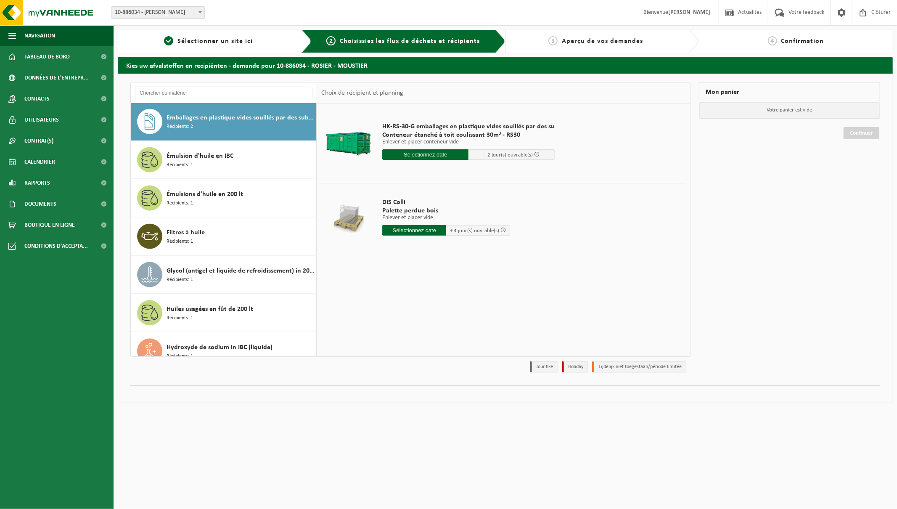 This screenshot has height=509, width=897. I want to click on span: Palette perdue bois, so click(446, 211).